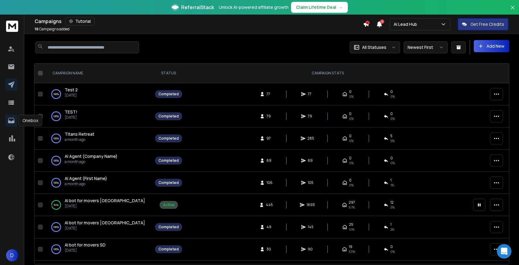 Image resolution: width=519 pixels, height=265 pixels. What do you see at coordinates (270, 227) in the screenshot?
I see `span: 49` at bounding box center [270, 227].